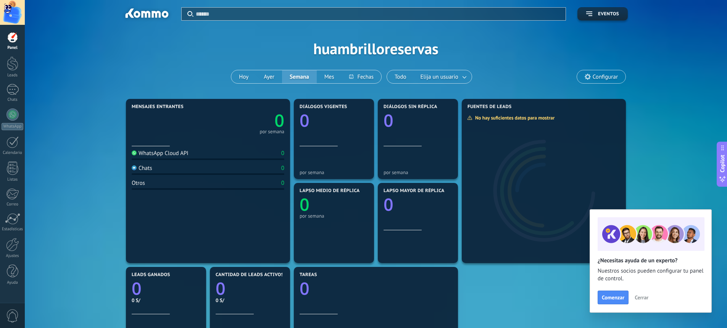  What do you see at coordinates (138, 183) in the screenshot?
I see `div: Otros` at bounding box center [138, 183].